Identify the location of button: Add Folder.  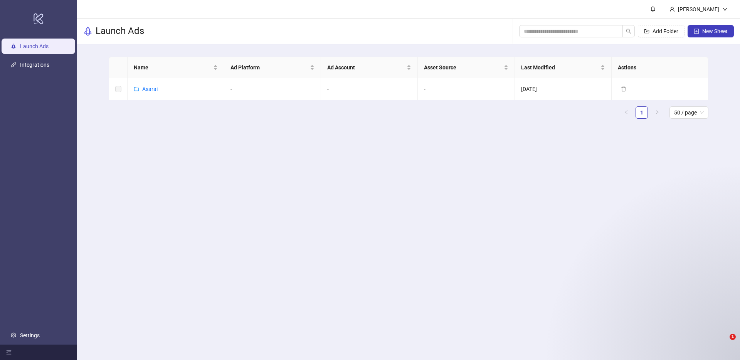
(661, 31).